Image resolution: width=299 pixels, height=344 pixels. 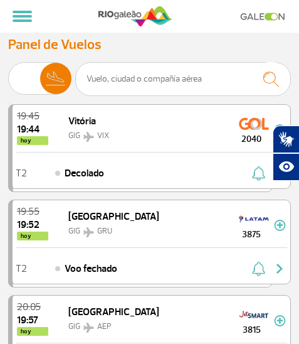 I want to click on span: 2025-08-28 19:45:00, so click(x=33, y=116).